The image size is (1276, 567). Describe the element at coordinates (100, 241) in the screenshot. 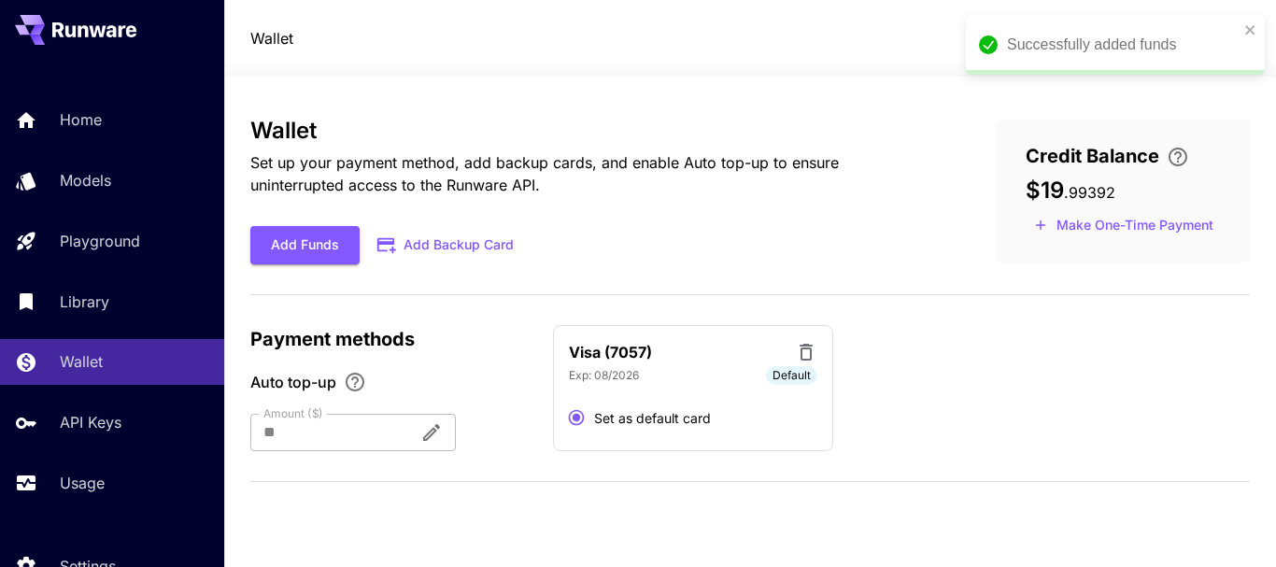

I see `p: Playground` at that location.